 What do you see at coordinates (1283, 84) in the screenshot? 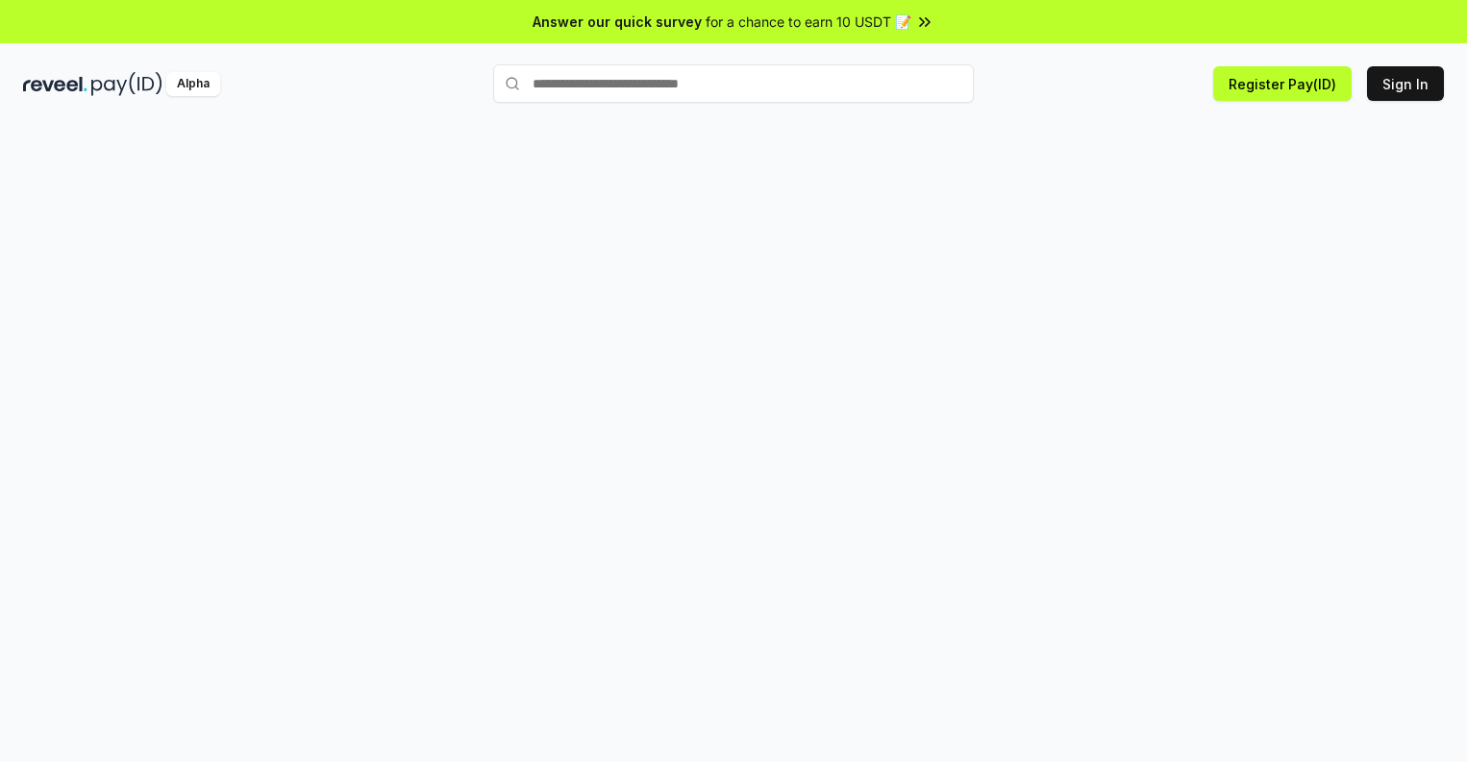
I see `button: Register Pay(ID)` at bounding box center [1283, 84].